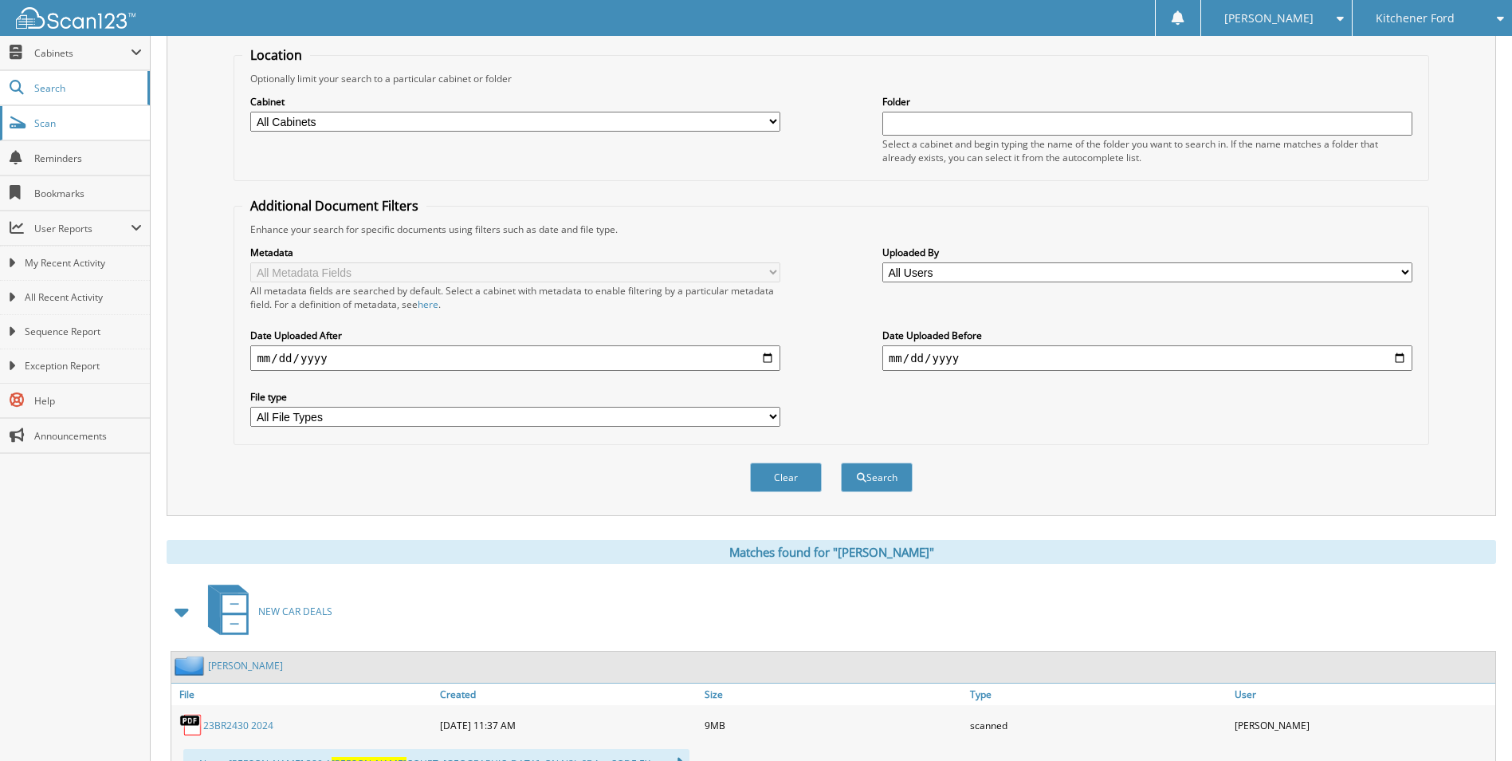 The height and width of the screenshot is (761, 1512). What do you see at coordinates (1147, 151) in the screenshot?
I see `div: Select a cabinet and begin typing the name of the folder you want to search in. If the name match...` at bounding box center [1147, 151].